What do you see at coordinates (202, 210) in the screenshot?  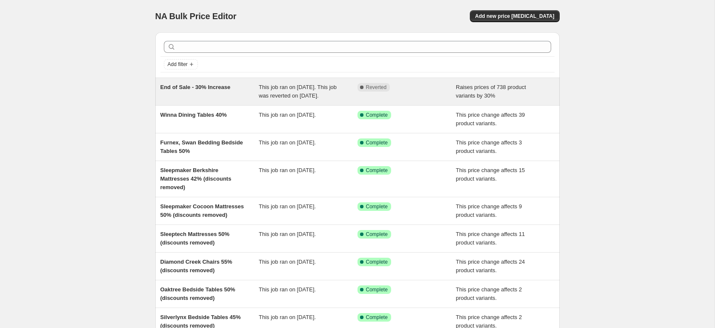 I see `span: Sleepmaker Cocoon Mattresses 50% (discounts removed)` at bounding box center [202, 210].